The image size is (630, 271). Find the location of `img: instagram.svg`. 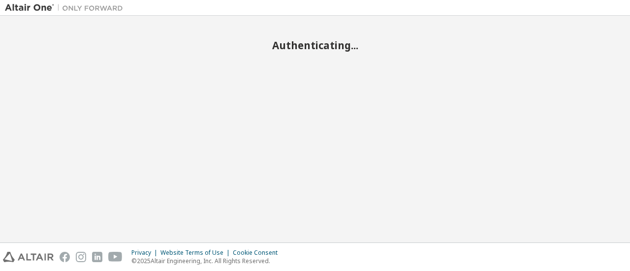

img: instagram.svg is located at coordinates (81, 257).